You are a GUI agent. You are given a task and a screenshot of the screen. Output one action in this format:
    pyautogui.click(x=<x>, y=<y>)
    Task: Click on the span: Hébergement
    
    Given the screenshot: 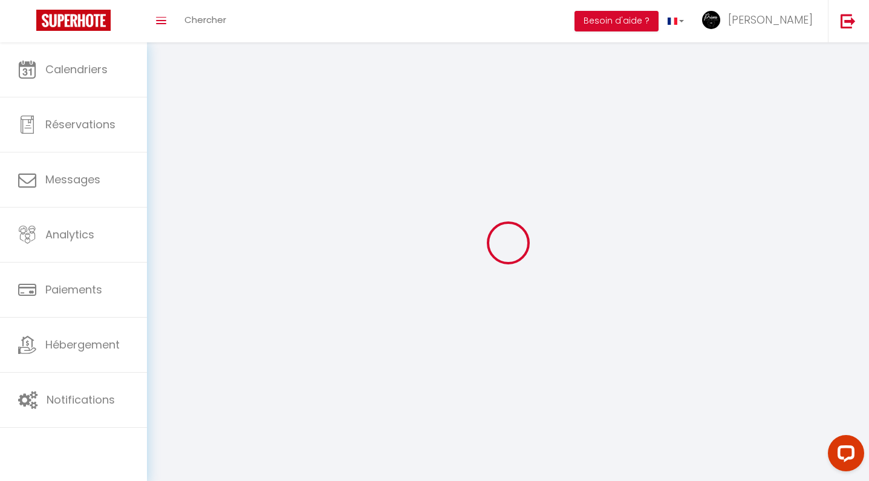 What is the action you would take?
    pyautogui.click(x=82, y=344)
    